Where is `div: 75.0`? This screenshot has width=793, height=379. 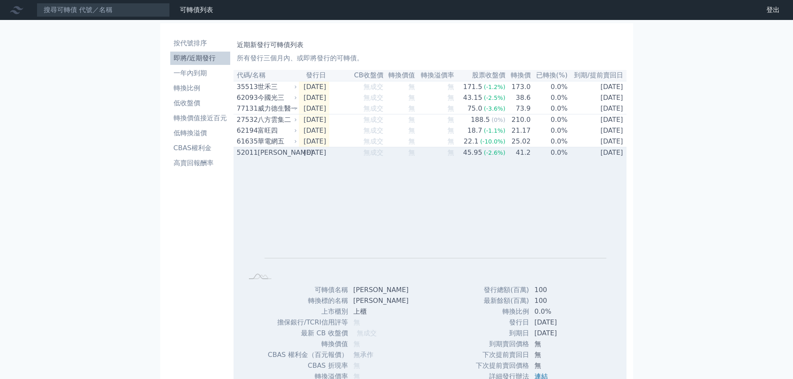
div: 75.0 is located at coordinates (475, 109).